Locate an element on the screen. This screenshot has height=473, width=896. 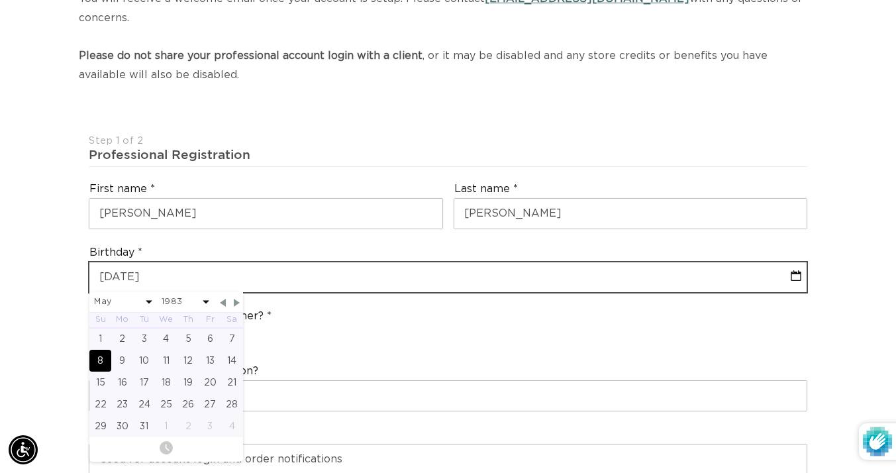
strong: Please do not share your professional account login with a client is located at coordinates (250, 56).